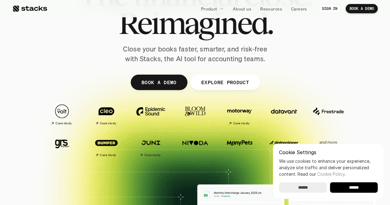 The height and width of the screenshot is (205, 390). Describe the element at coordinates (299, 9) in the screenshot. I see `p: Careers` at that location.